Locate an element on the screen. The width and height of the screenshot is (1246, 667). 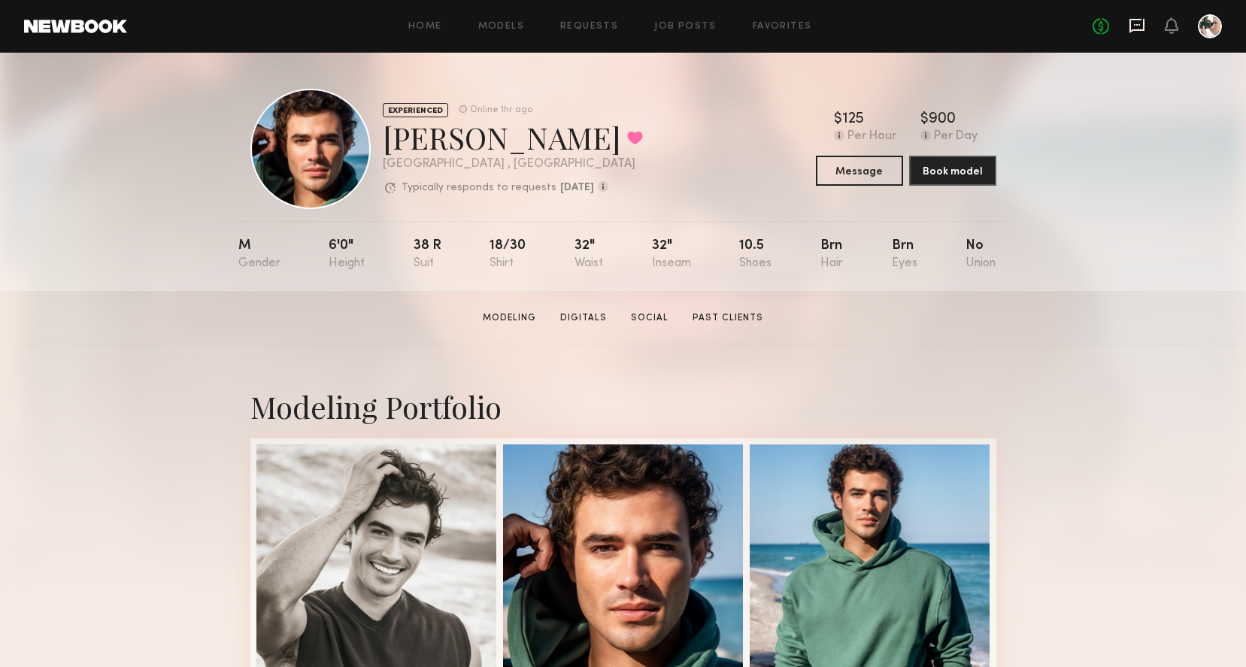
div: 125 is located at coordinates (853, 120).